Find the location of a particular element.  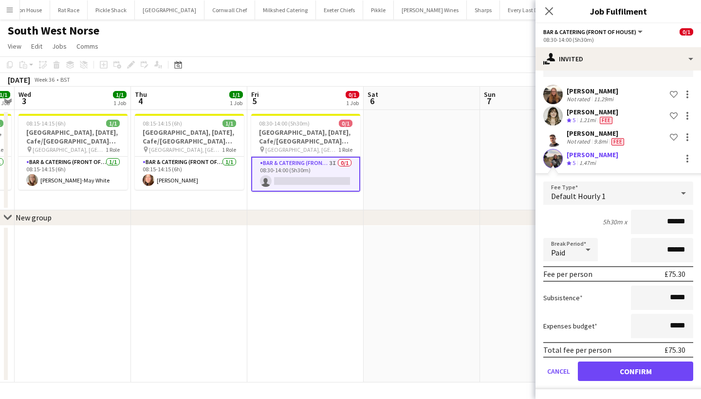

button: Exeter Chiefs is located at coordinates (339, 10).